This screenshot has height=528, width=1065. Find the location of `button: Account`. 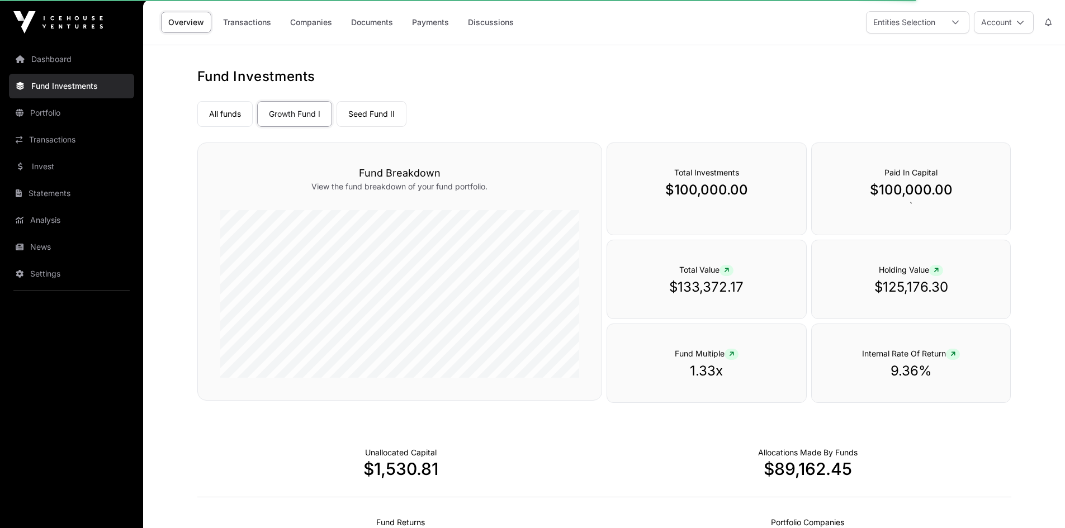

button: Account is located at coordinates (1004, 22).